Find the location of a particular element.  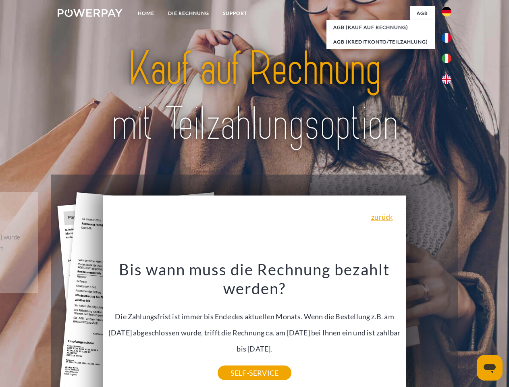

h3: Bis wann muss die Rechnung bezahlt werden? is located at coordinates (255, 279).